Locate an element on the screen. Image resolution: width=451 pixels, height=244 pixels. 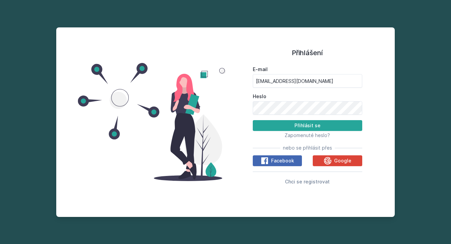
span: Chci se registrovat is located at coordinates (307, 182).